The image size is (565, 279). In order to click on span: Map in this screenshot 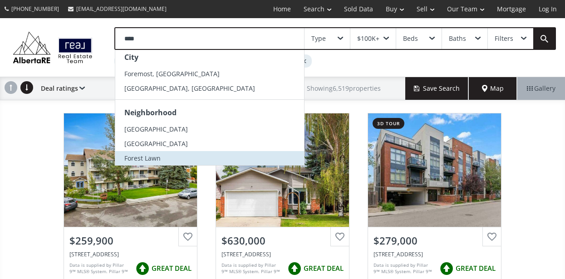, I will do `click(493, 88)`.